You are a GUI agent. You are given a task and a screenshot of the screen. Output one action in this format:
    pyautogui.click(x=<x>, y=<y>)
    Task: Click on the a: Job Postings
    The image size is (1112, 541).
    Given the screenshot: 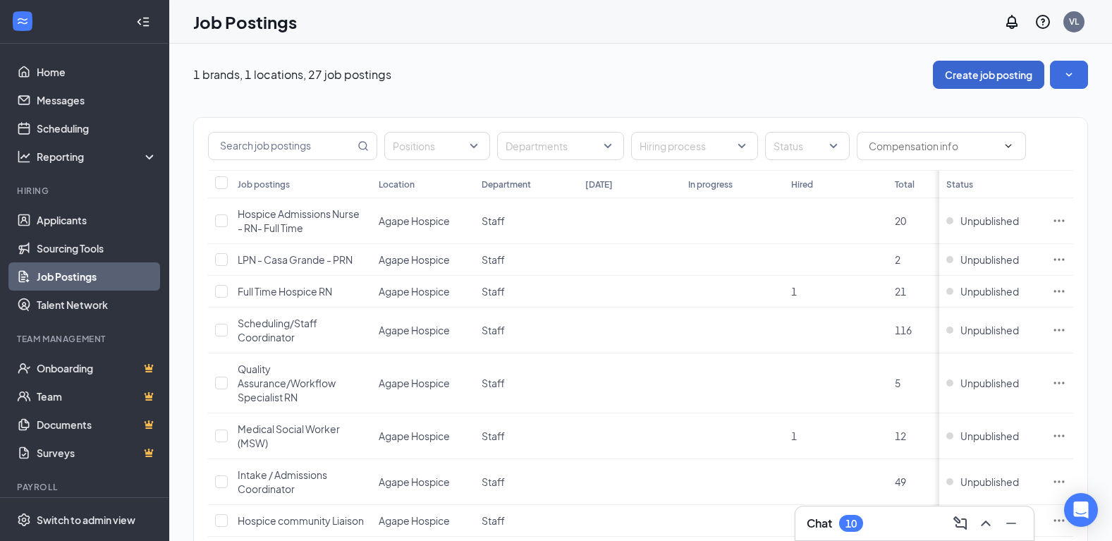 What is the action you would take?
    pyautogui.click(x=97, y=276)
    